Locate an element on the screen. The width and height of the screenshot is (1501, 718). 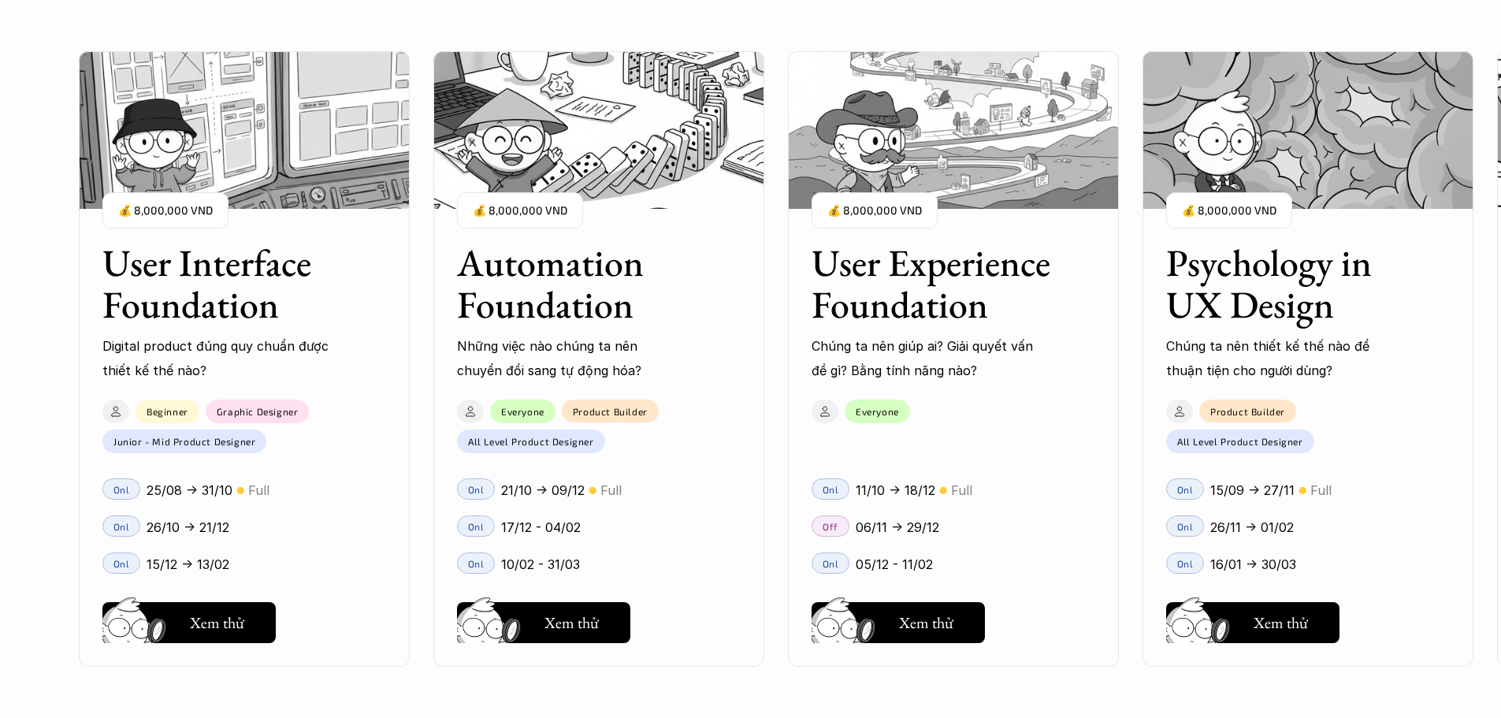
p: Chúng ta nên thiết kế thế nào để thuận tiện cho người dùng? is located at coordinates (1280, 358).